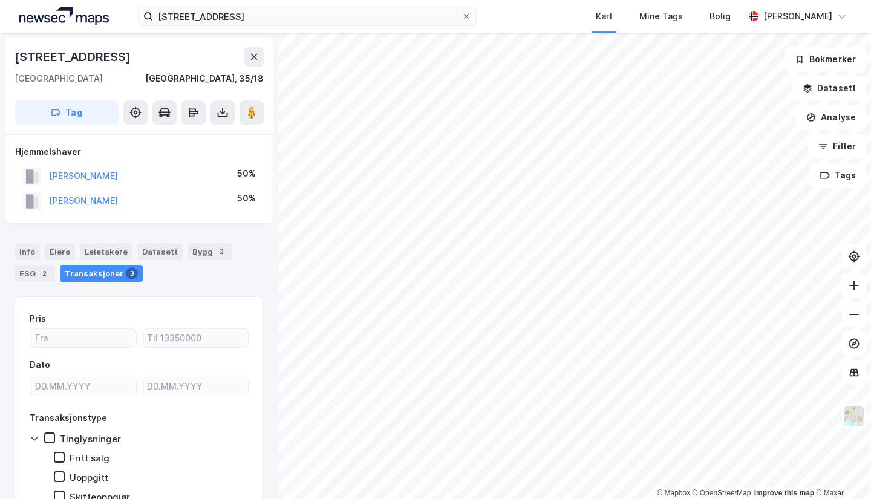 Image resolution: width=871 pixels, height=499 pixels. Describe the element at coordinates (67, 112) in the screenshot. I see `button: Tag` at that location.